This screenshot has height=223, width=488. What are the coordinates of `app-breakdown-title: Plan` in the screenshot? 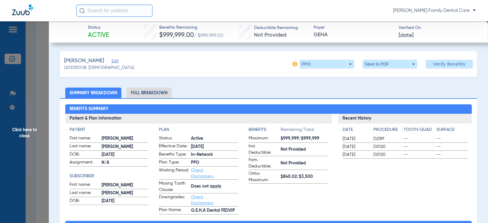 It's located at (198, 130).